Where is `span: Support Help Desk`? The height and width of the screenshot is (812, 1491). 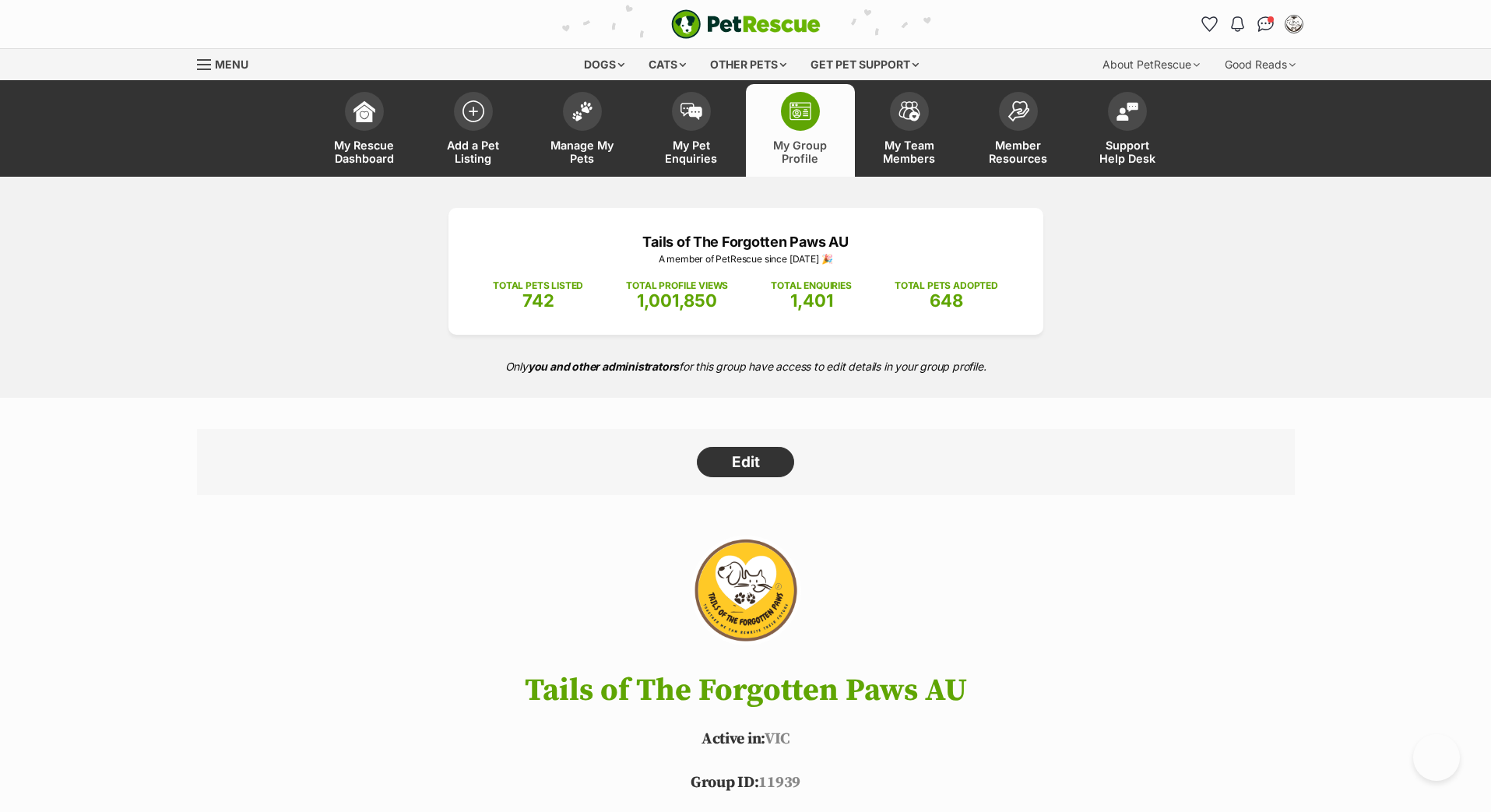
span: Support Help Desk is located at coordinates (1128, 152).